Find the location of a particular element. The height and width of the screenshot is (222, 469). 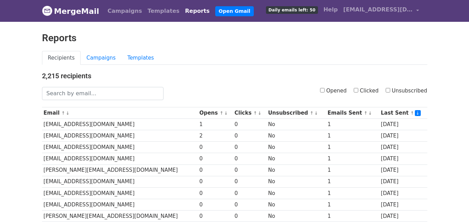

a: Reports is located at coordinates (197, 11).